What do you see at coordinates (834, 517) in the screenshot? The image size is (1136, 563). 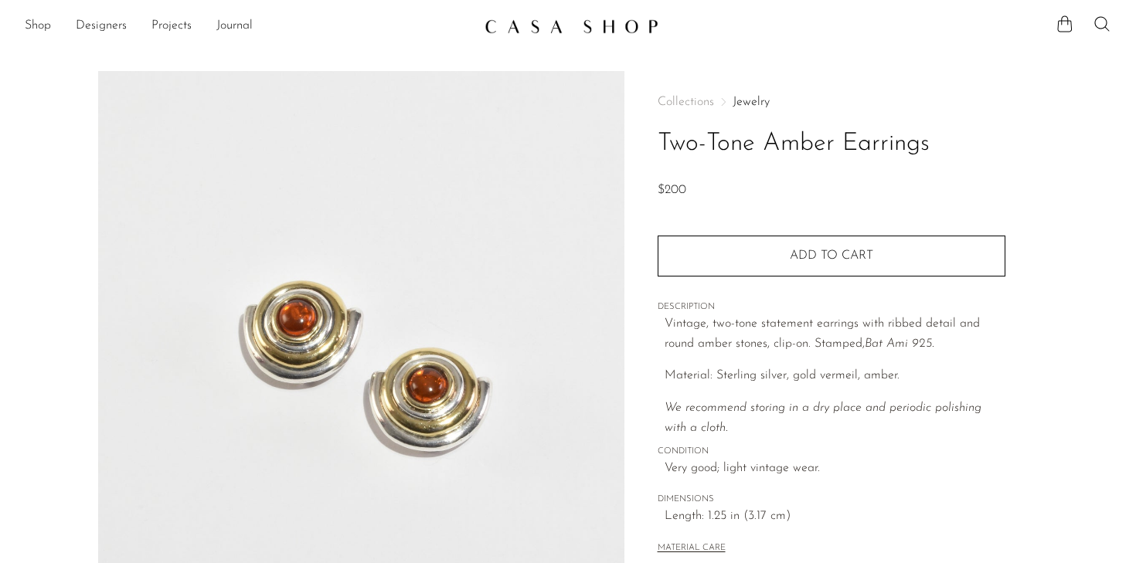 I see `span: Length: 1.25 in (3.17 cm)` at bounding box center [834, 517].